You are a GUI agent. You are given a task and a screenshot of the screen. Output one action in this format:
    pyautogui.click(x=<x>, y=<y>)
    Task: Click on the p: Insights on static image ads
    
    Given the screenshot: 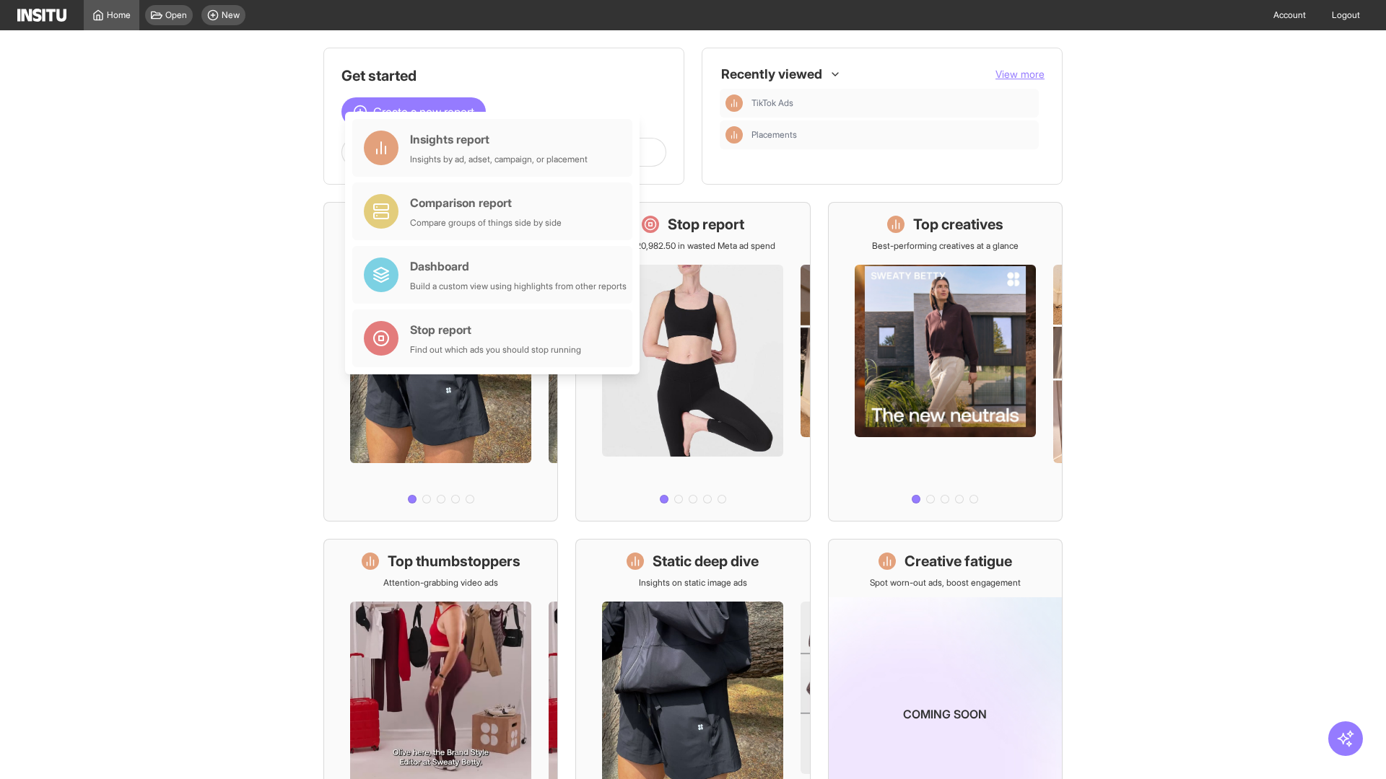 What is the action you would take?
    pyautogui.click(x=693, y=583)
    